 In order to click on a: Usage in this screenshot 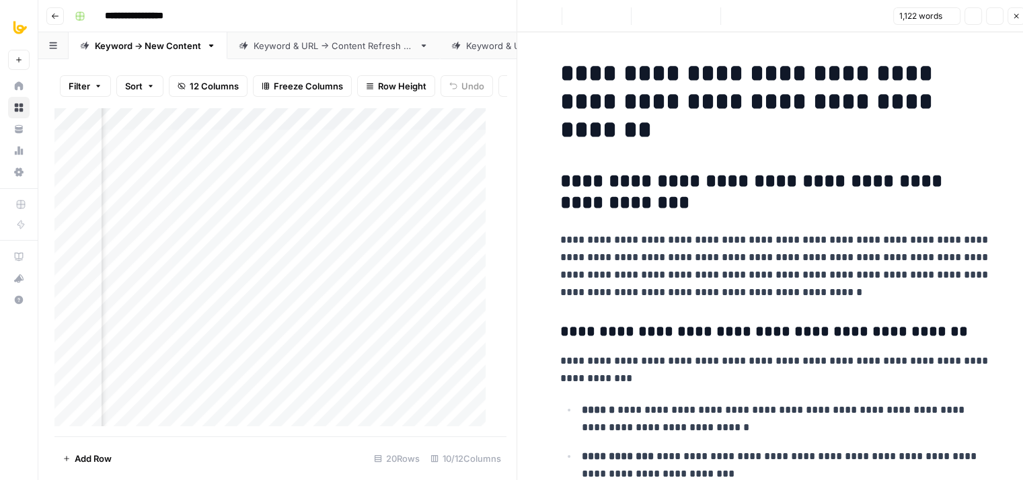, I will do `click(19, 151)`.